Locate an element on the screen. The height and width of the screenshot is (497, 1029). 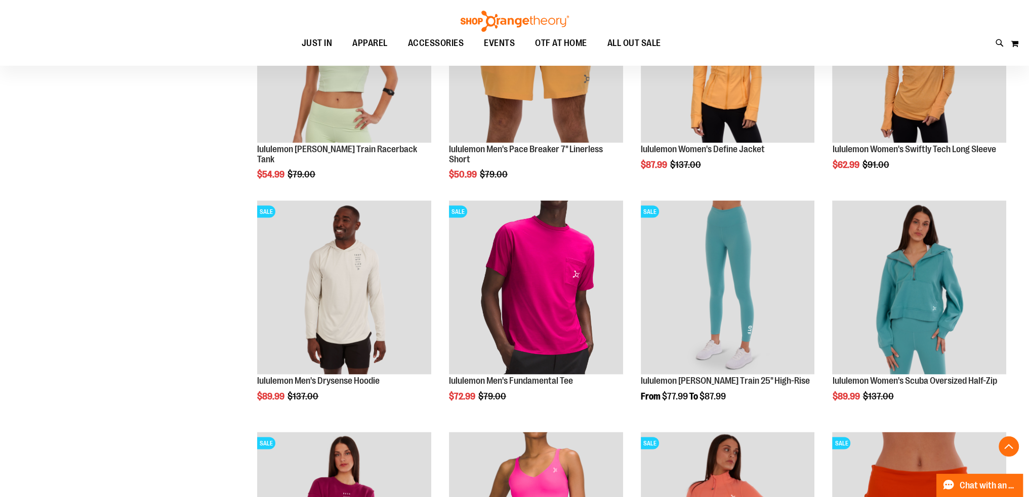
a: lululemon Men's Drysense Hoodie is located at coordinates (318, 380).